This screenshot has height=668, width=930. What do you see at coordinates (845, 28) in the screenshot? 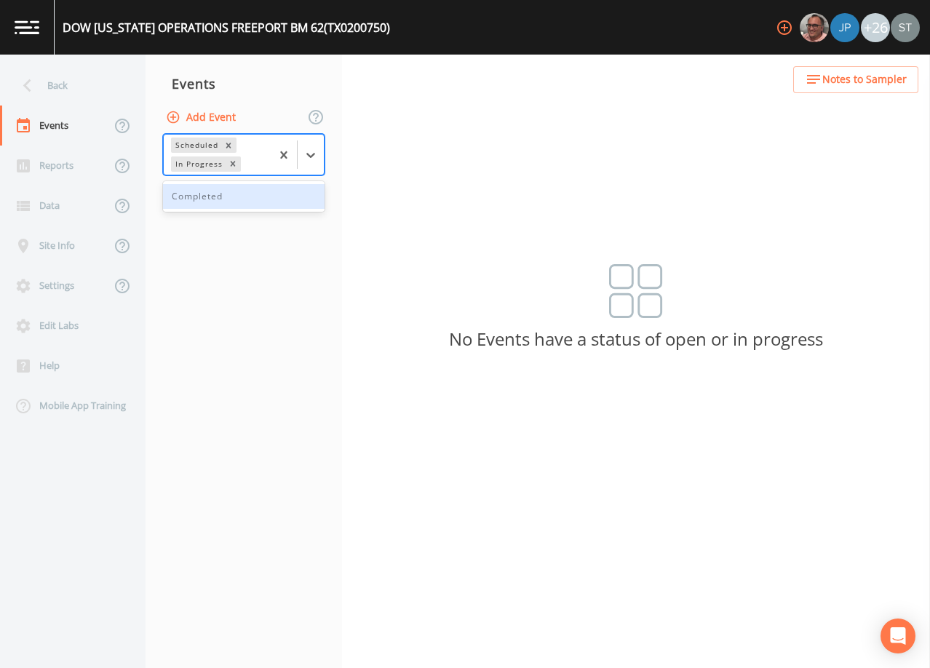
I see `div: Joshua gere Paul` at bounding box center [845, 28].